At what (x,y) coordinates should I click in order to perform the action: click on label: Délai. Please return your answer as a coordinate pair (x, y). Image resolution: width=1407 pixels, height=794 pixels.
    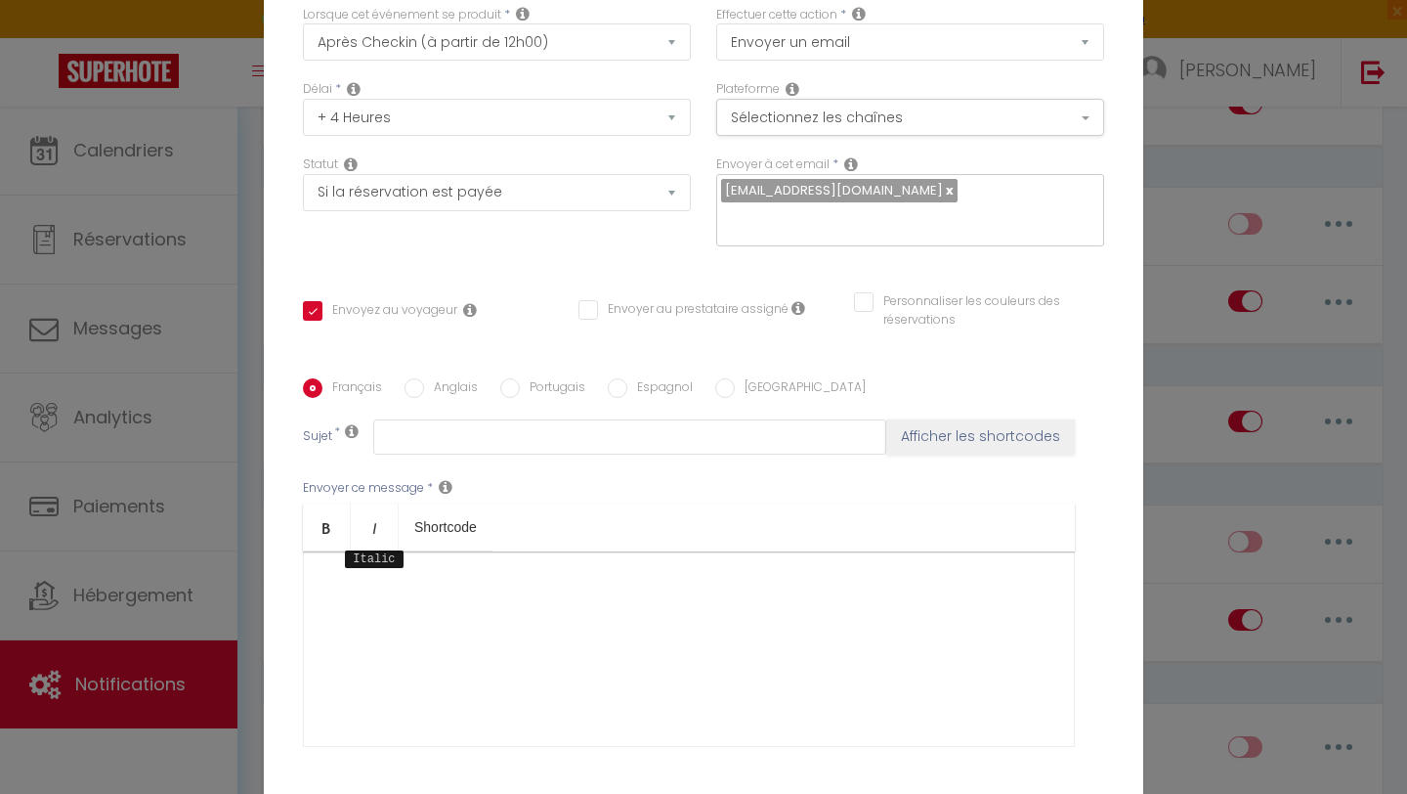
    Looking at the image, I should click on (318, 89).